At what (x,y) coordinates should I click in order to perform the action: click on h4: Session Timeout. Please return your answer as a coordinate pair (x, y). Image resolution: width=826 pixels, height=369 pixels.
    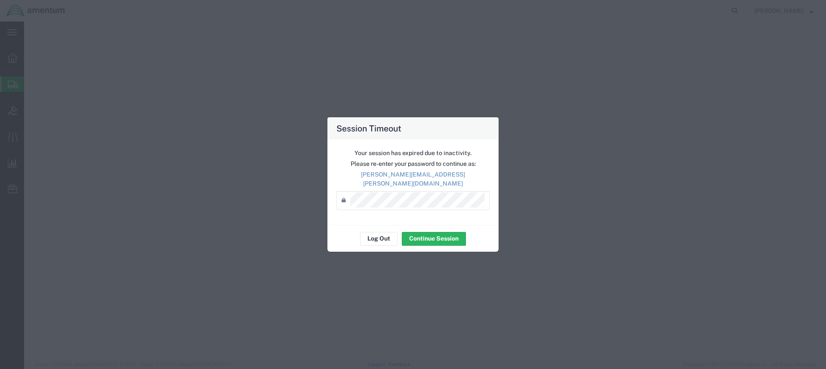
    Looking at the image, I should click on (369, 128).